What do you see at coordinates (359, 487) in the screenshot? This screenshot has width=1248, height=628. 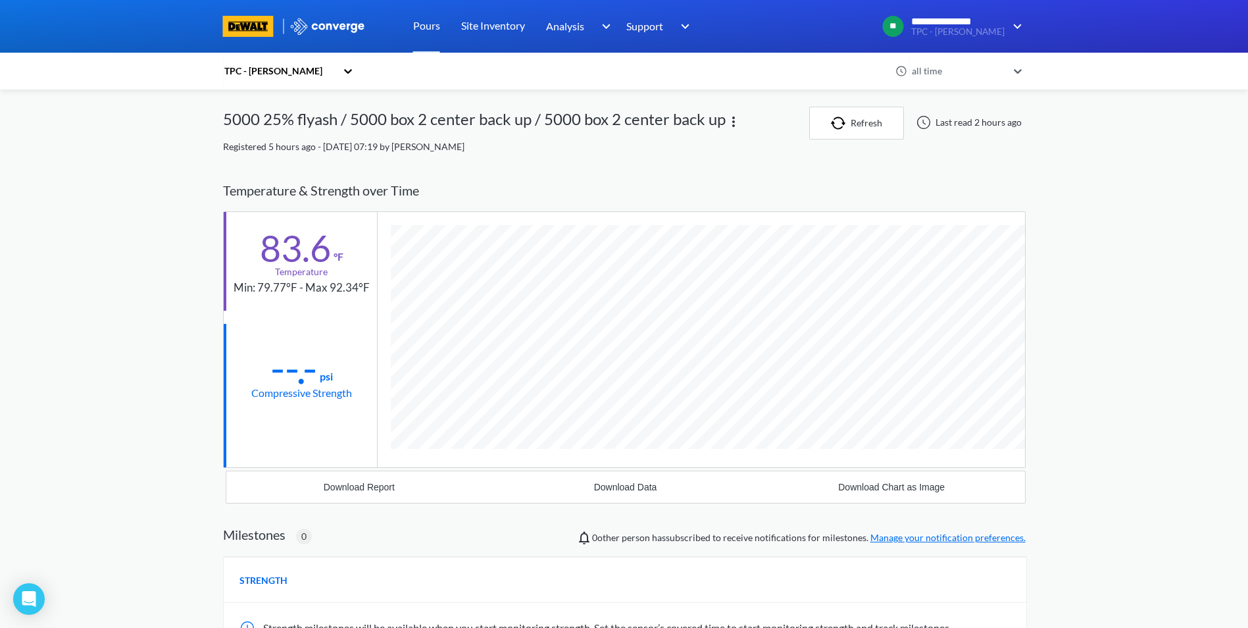 I see `button: Download Report` at bounding box center [359, 487].